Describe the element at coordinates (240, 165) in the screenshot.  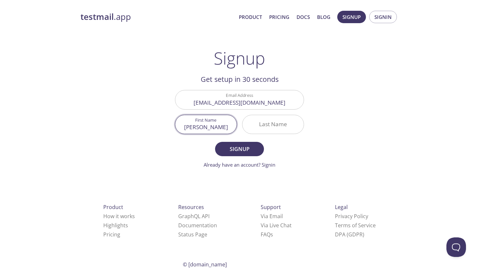
I see `a: Already have an account? Signin` at that location.